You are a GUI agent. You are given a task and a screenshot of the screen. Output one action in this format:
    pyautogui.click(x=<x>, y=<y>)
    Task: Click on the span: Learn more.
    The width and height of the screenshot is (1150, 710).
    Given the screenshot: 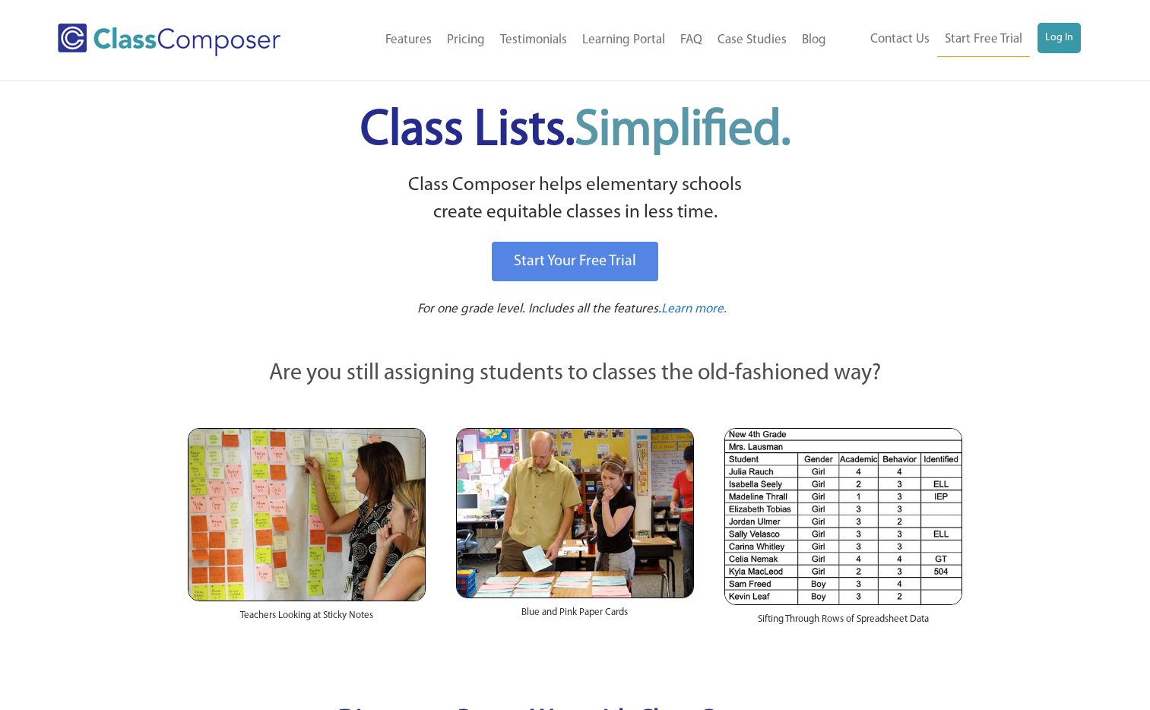 What is the action you would take?
    pyautogui.click(x=694, y=309)
    